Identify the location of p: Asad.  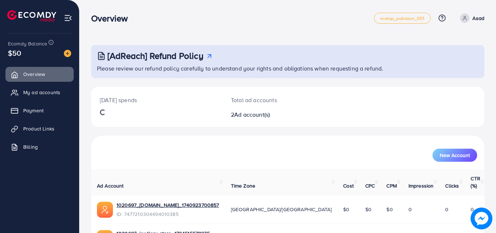
(479, 18).